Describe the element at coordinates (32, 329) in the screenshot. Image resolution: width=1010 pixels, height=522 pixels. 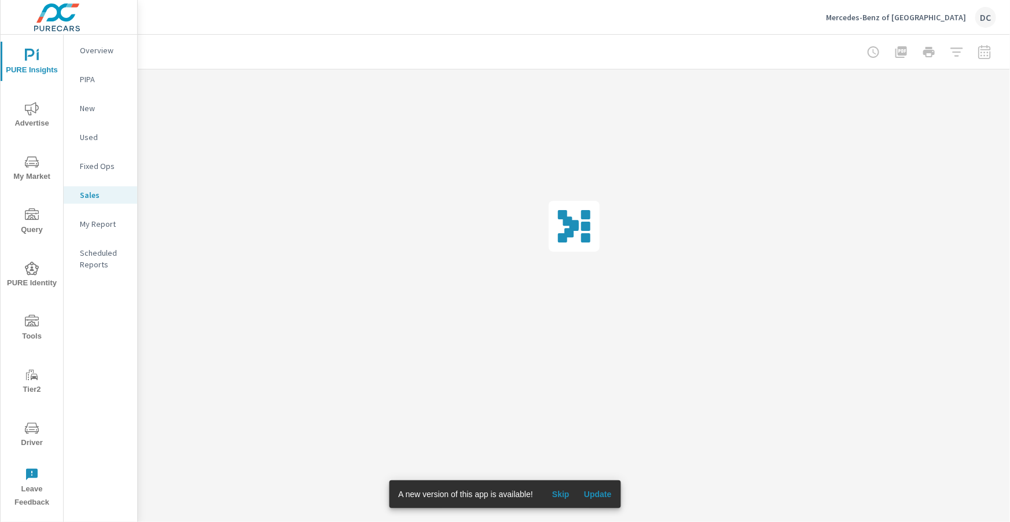
I see `span: Tools` at that location.